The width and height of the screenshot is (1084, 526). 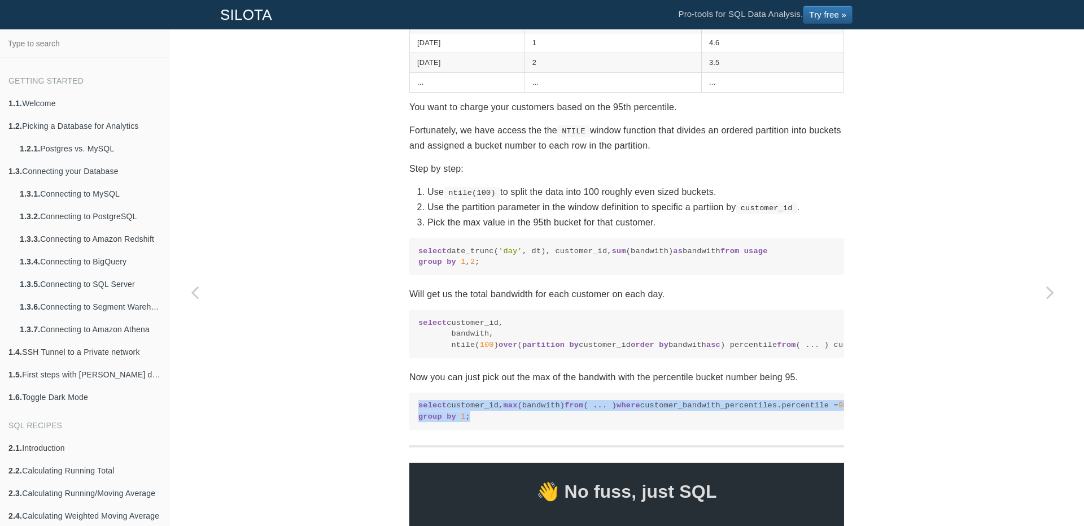 I want to click on b: 1.2., so click(x=15, y=126).